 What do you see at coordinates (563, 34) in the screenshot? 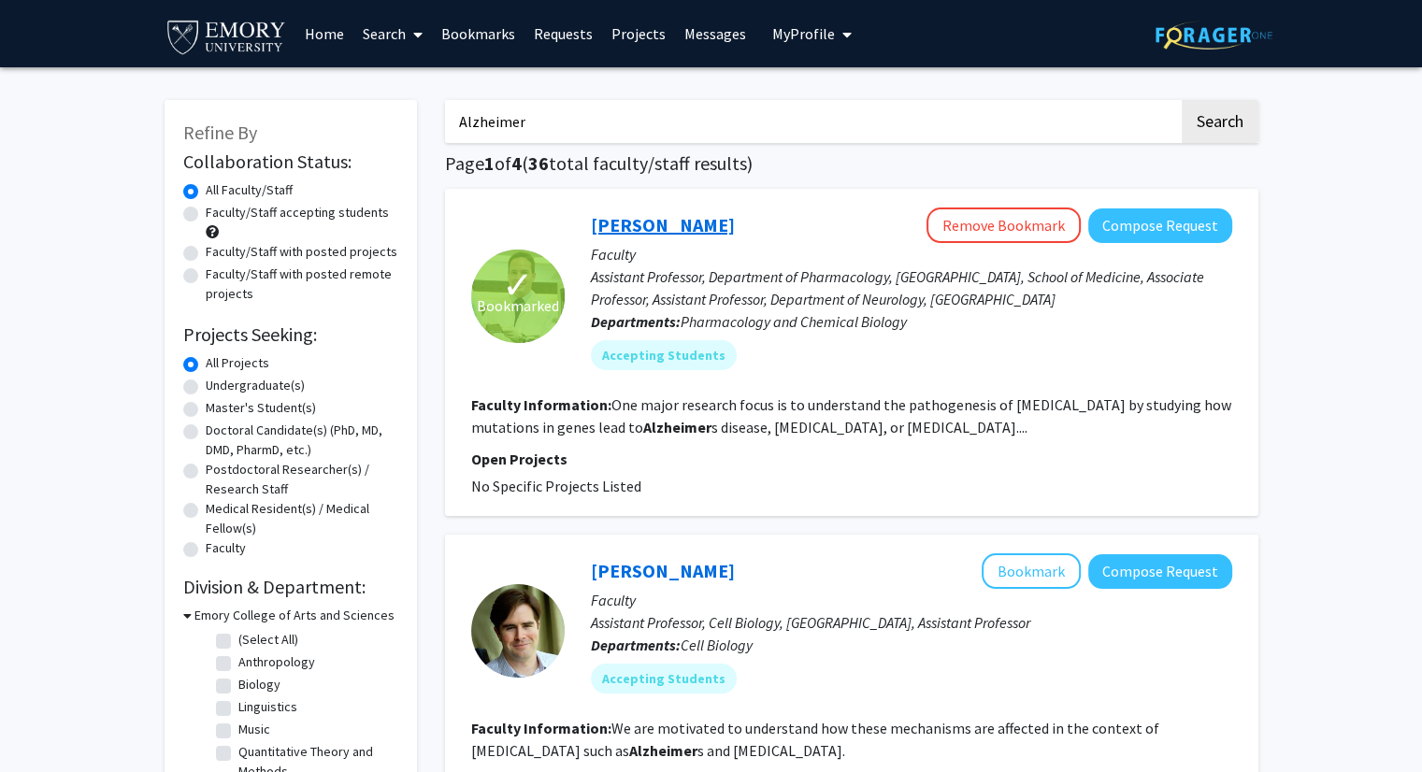
I see `a: Requests` at bounding box center [563, 34].